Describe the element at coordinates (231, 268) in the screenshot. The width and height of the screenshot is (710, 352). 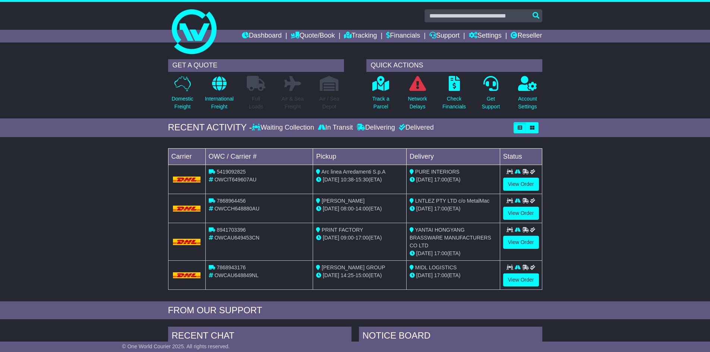
I see `span: 7868943176` at that location.